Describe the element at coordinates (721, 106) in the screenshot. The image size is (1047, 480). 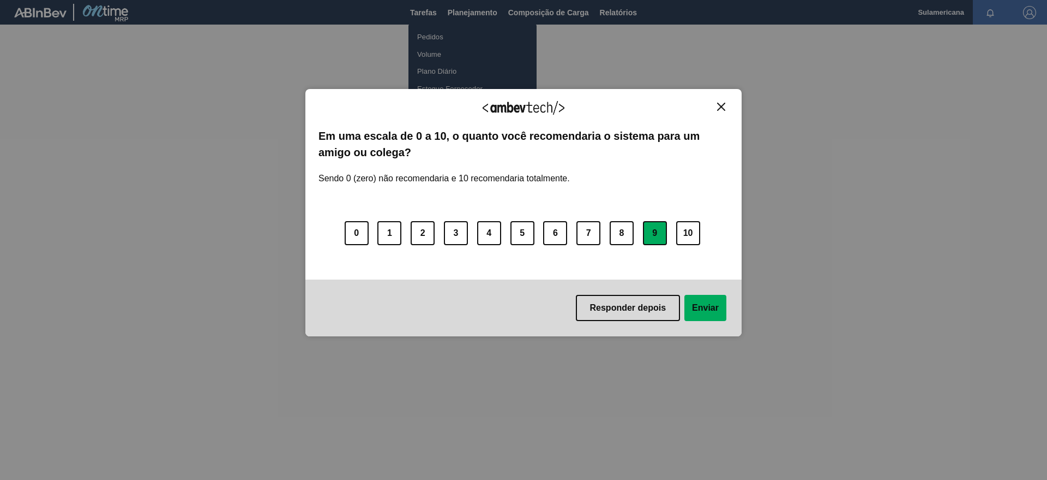
I see `button: Close` at that location.